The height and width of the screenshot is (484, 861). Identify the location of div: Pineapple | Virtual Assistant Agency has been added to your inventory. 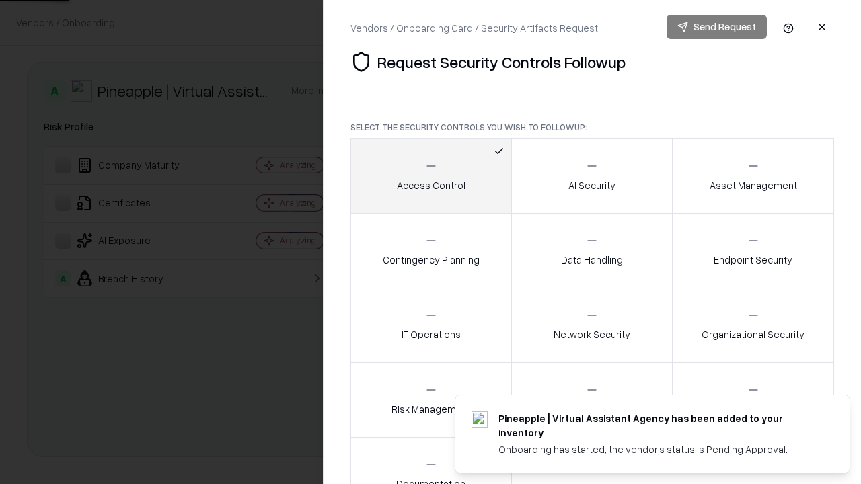
(658, 426).